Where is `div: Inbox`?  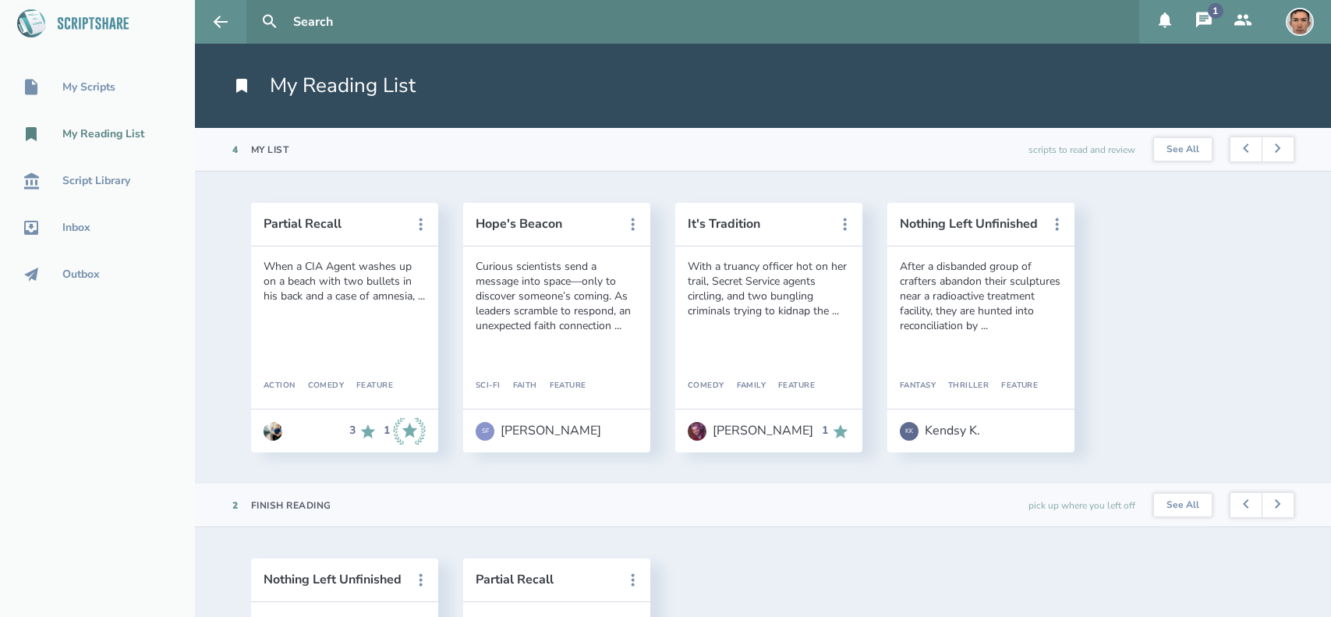 div: Inbox is located at coordinates (76, 228).